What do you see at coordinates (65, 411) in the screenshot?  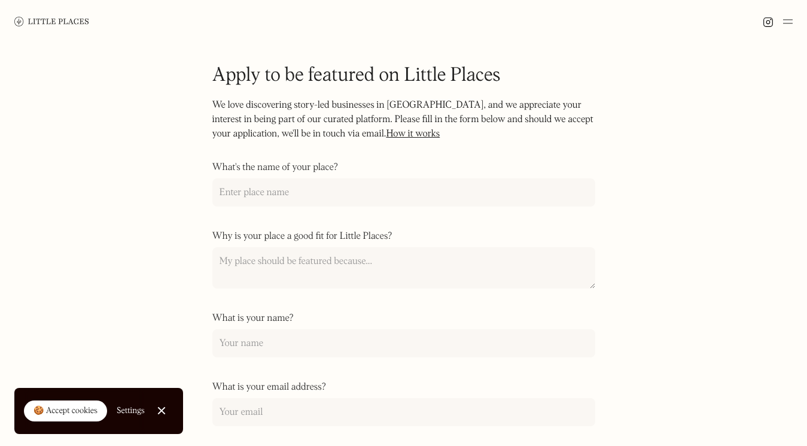 I see `div: 🍪 Accept cookies` at bounding box center [65, 411].